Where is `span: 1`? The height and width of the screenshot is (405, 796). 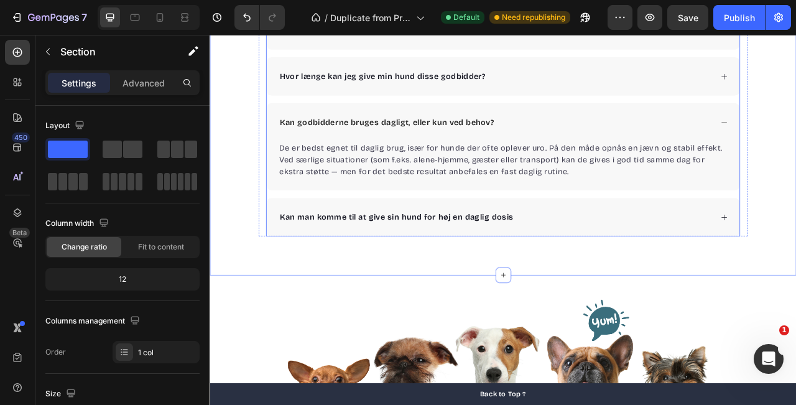 span: 1 is located at coordinates (785, 330).